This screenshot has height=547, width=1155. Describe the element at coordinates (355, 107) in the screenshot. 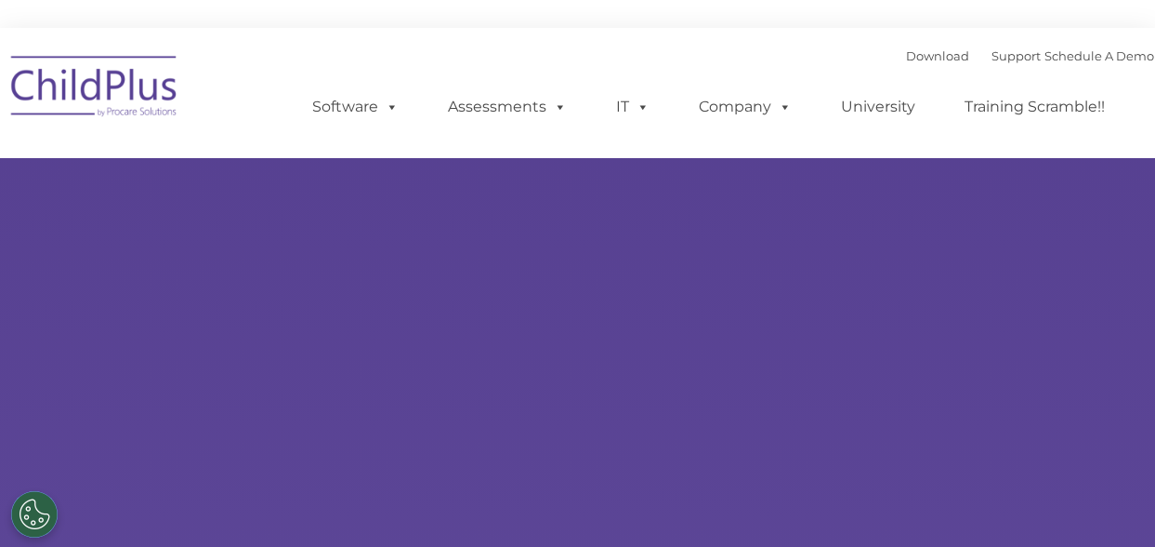

I see `a: Software` at that location.